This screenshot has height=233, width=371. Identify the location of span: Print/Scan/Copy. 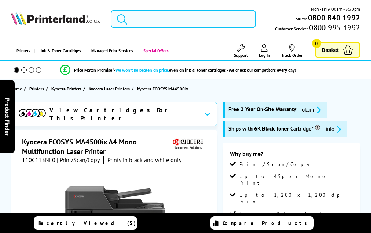
(277, 164).